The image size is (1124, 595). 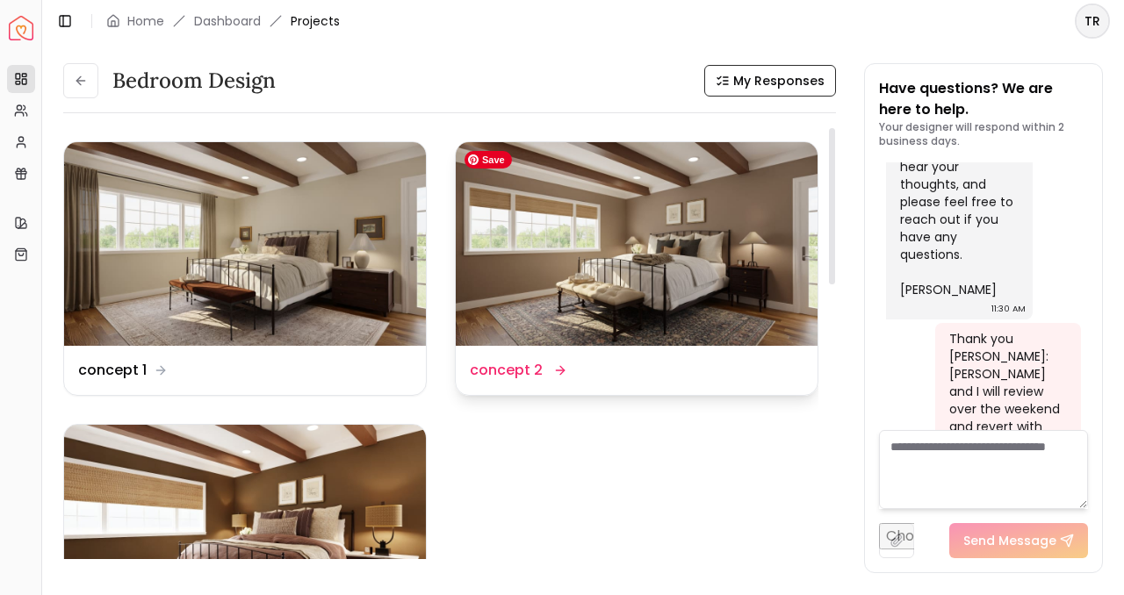 What do you see at coordinates (1008, 309) in the screenshot?
I see `div: 11:30 AM` at bounding box center [1008, 309].